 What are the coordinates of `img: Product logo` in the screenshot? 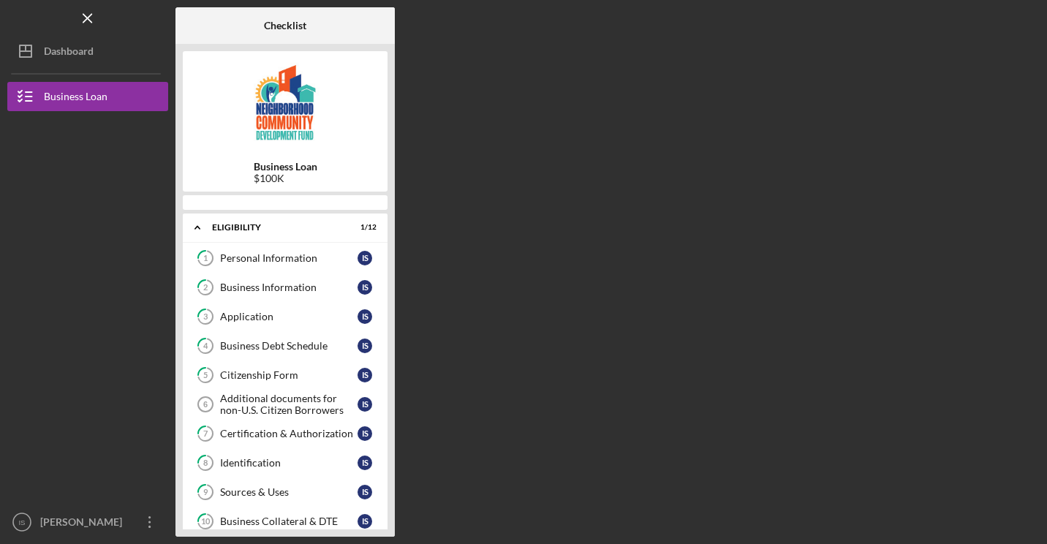 It's located at (285, 102).